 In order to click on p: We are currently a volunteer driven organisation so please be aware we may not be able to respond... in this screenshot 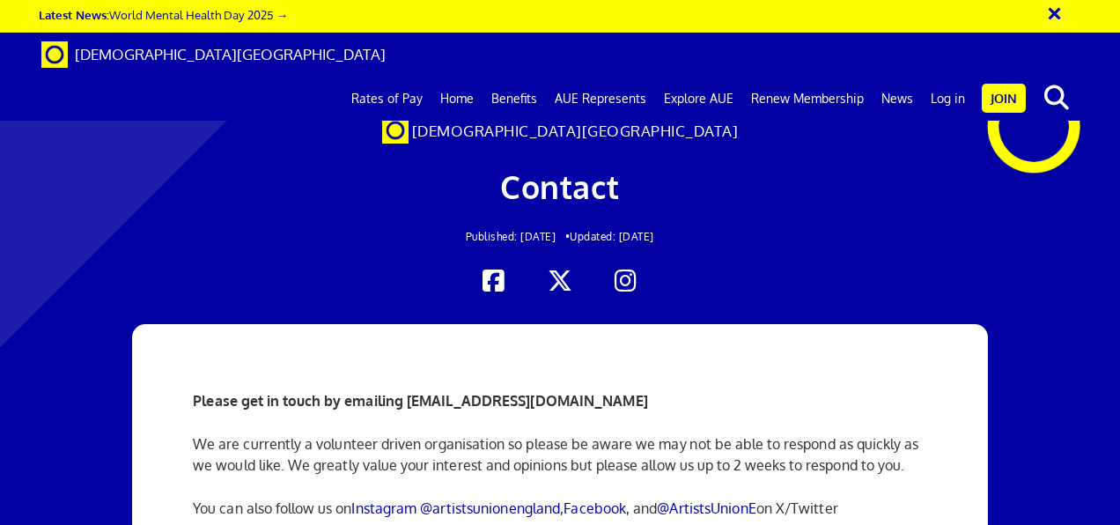, I will do `click(559, 454)`.